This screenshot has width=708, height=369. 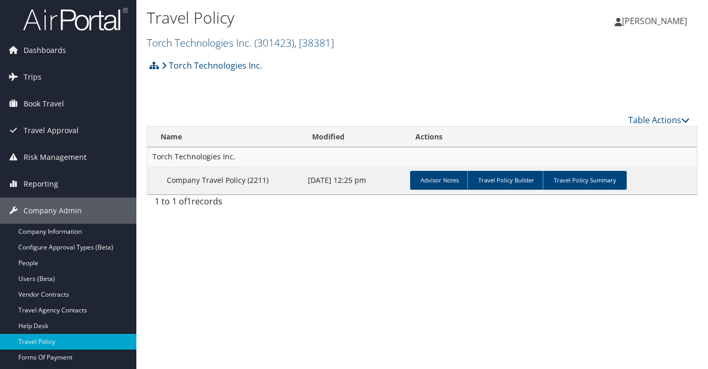 What do you see at coordinates (585, 180) in the screenshot?
I see `a: Travel Policy Summary` at bounding box center [585, 180].